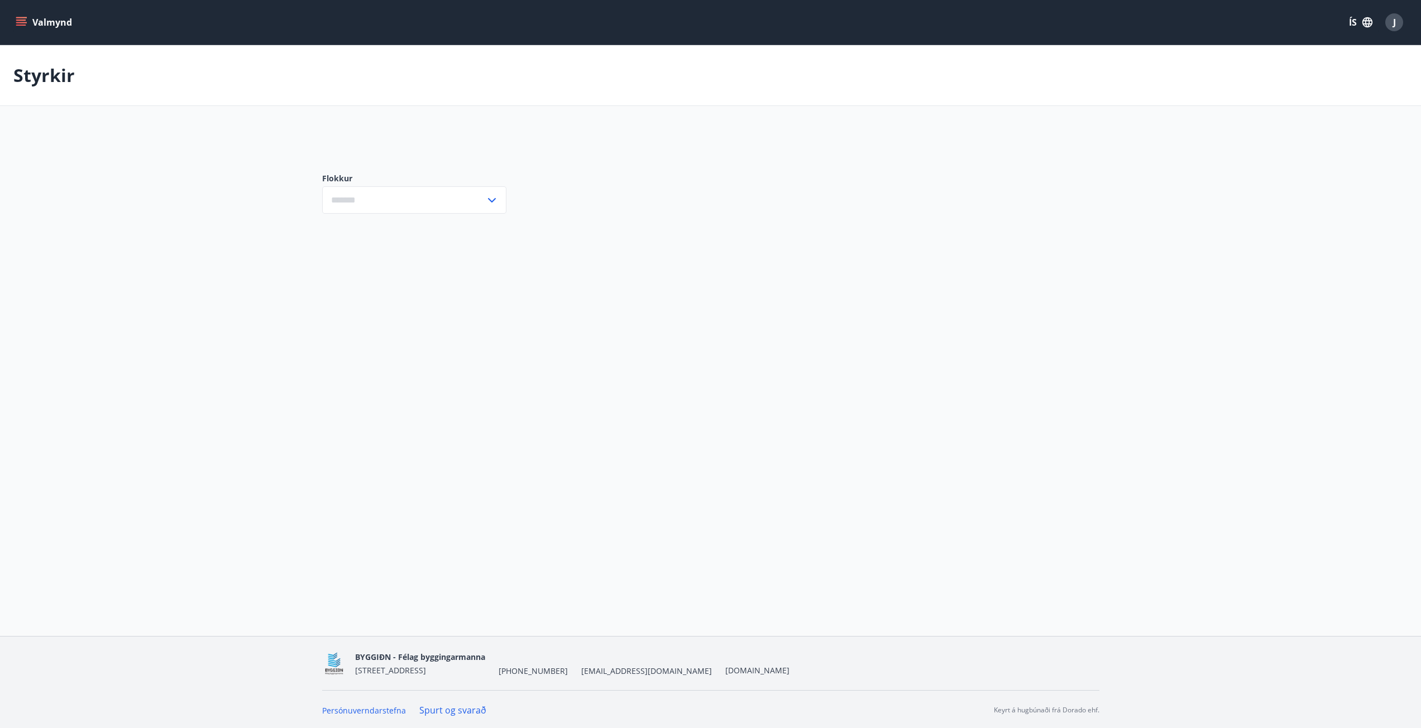 This screenshot has height=728, width=1421. What do you see at coordinates (420, 657) in the screenshot?
I see `span: BYGGIÐN - Félag byggingarmanna` at bounding box center [420, 657].